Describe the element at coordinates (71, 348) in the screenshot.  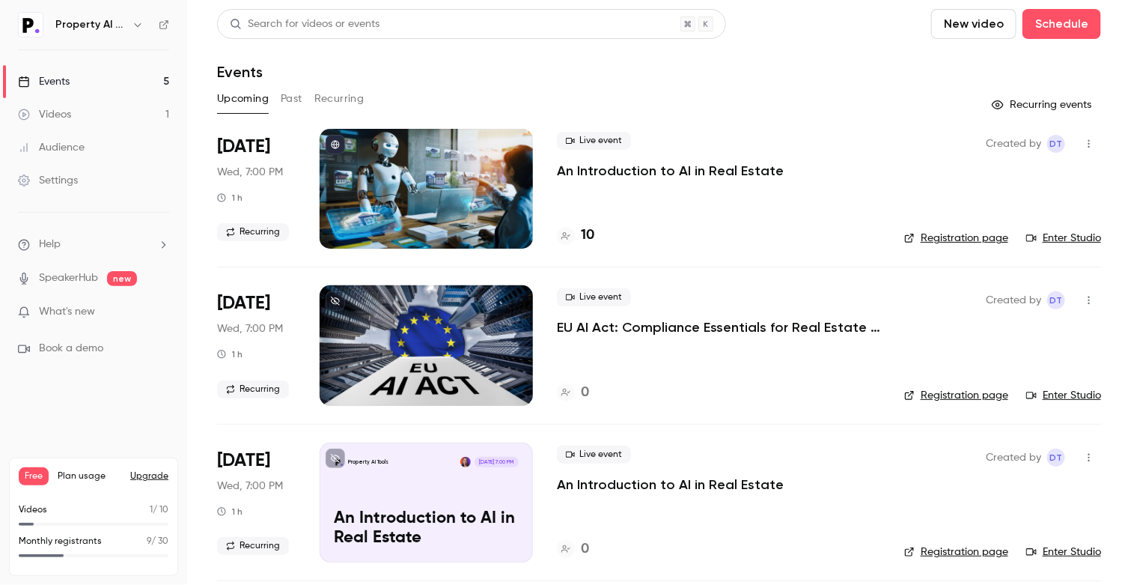
I see `span: Book a demo` at that location.